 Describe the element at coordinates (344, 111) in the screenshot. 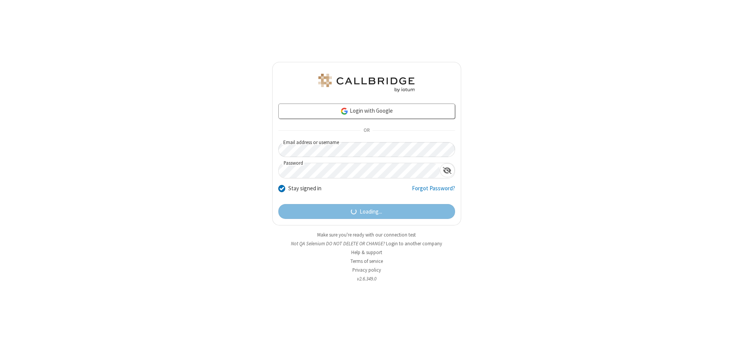

I see `img: google-icon.png` at that location.